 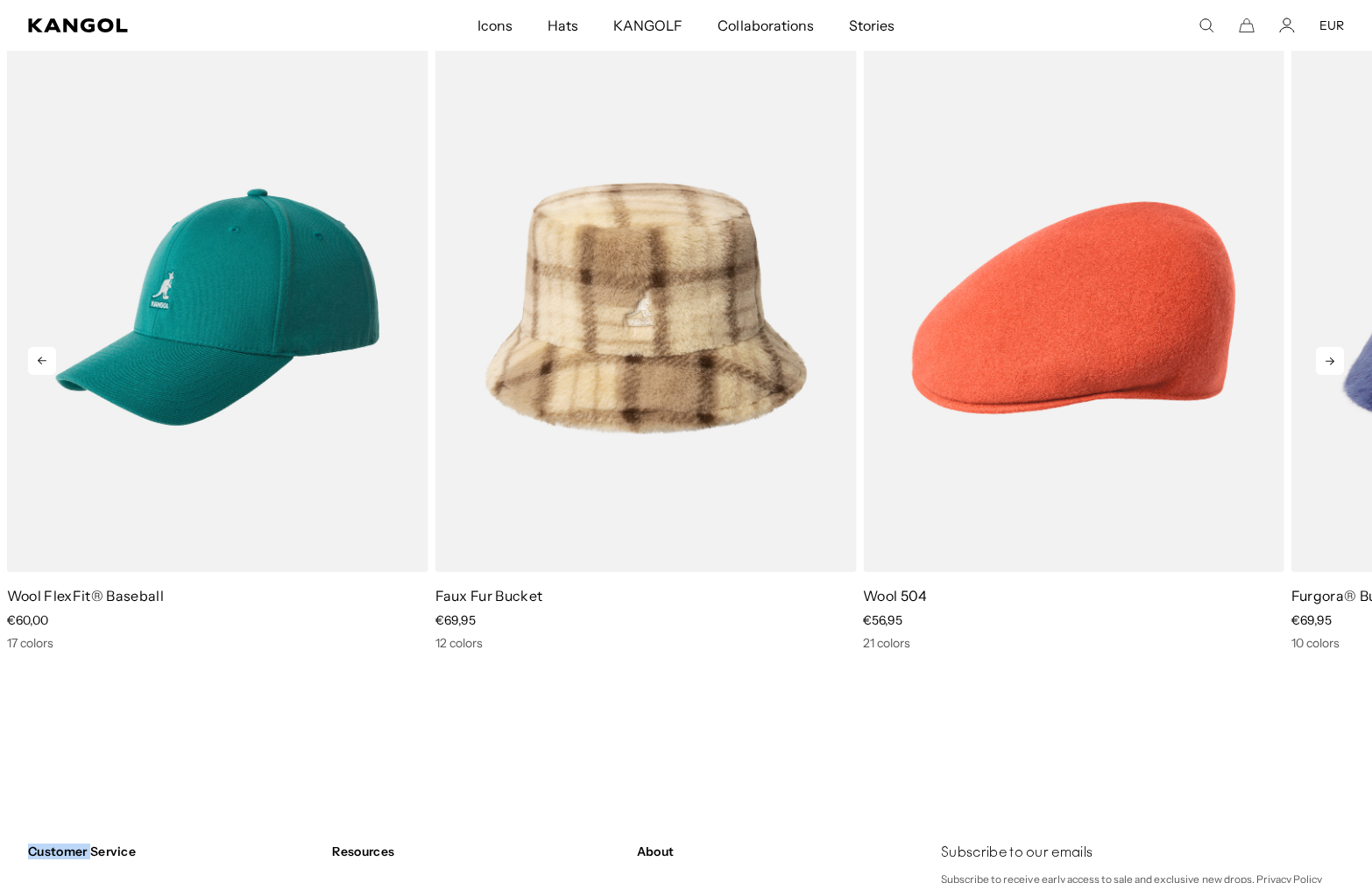 What do you see at coordinates (646, 308) in the screenshot?
I see `img: Faux Fur Bucket` at bounding box center [646, 308].